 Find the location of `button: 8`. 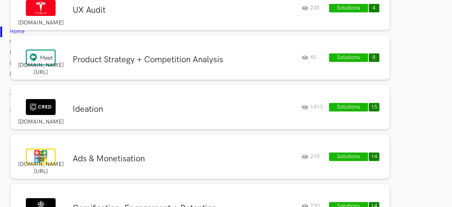

button: 8 is located at coordinates (374, 58).